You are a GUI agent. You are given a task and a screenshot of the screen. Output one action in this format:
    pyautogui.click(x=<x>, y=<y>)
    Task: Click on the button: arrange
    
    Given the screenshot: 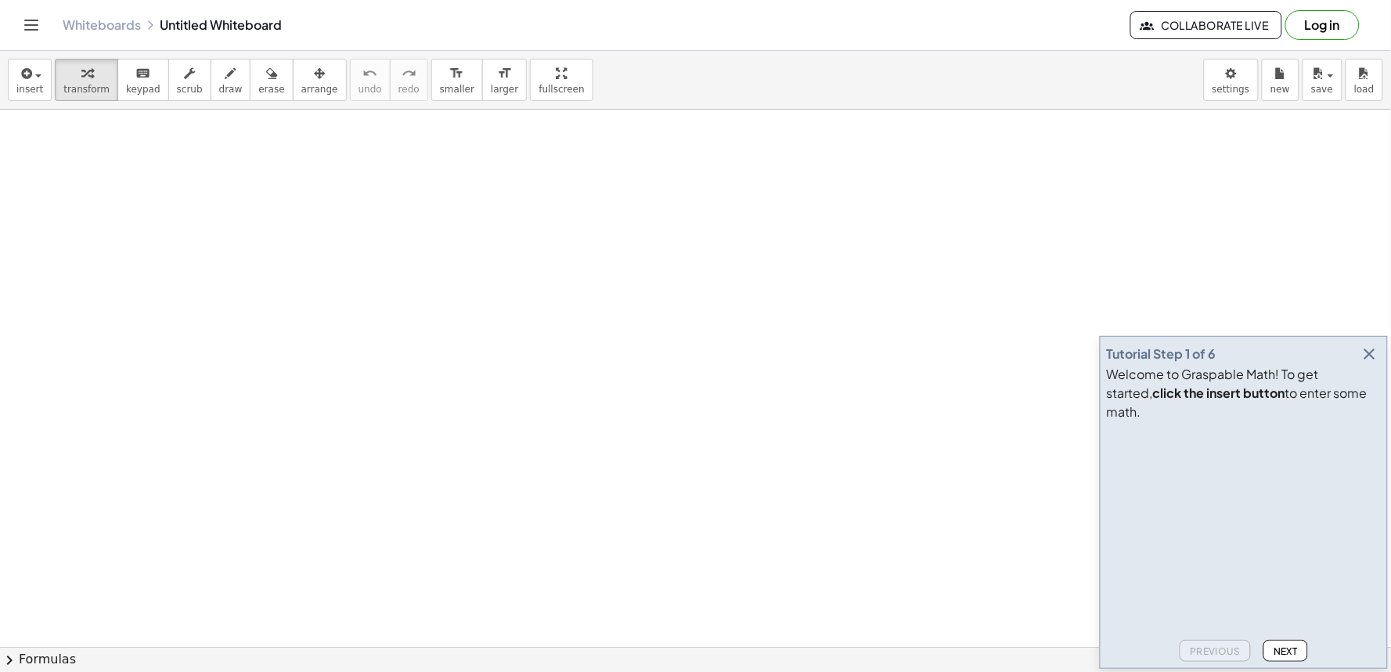 What is the action you would take?
    pyautogui.click(x=319, y=80)
    